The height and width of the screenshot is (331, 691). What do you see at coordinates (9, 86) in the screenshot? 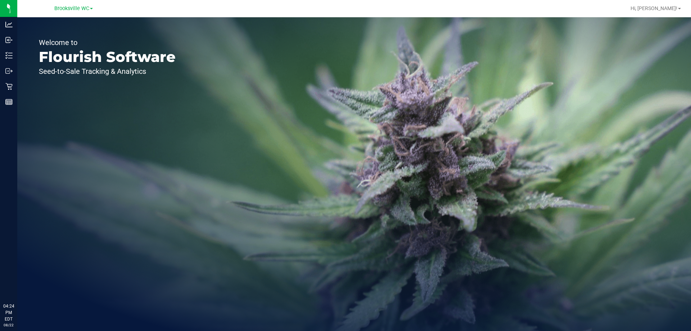
I see `inline-svg: Retail` at bounding box center [9, 86].